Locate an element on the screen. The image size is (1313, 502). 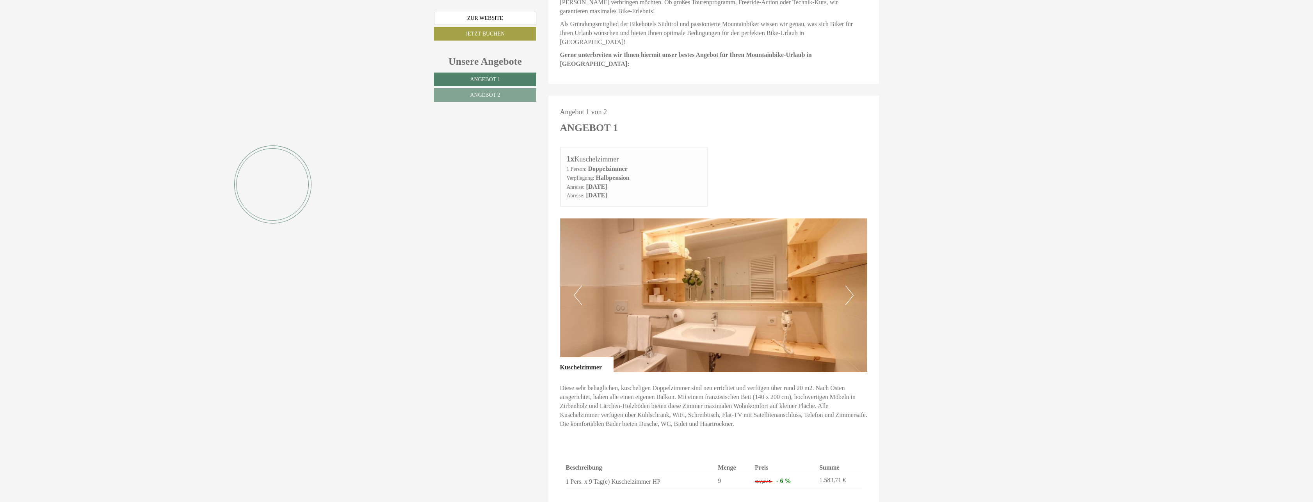
td: 1.583,71 € is located at coordinates (839, 482).